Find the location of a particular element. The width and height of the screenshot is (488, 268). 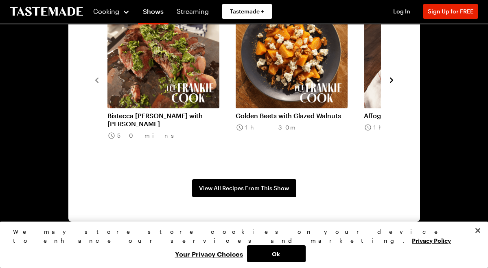

a: View All Recipes From This Show is located at coordinates (244, 188).